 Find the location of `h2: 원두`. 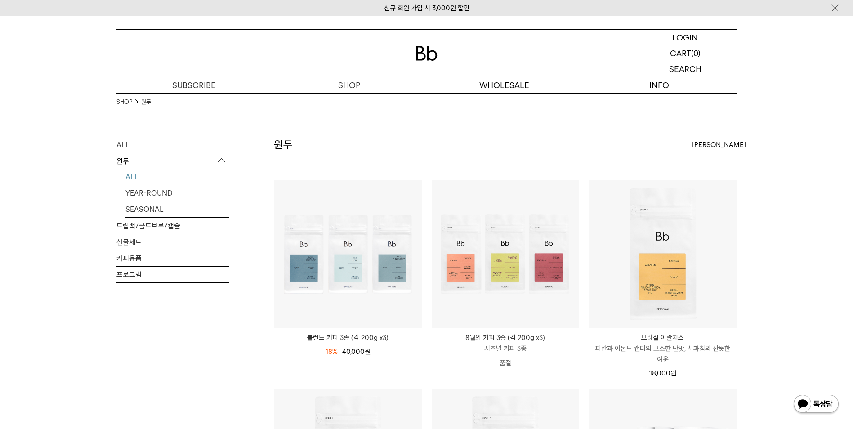

h2: 원두 is located at coordinates (283, 145).